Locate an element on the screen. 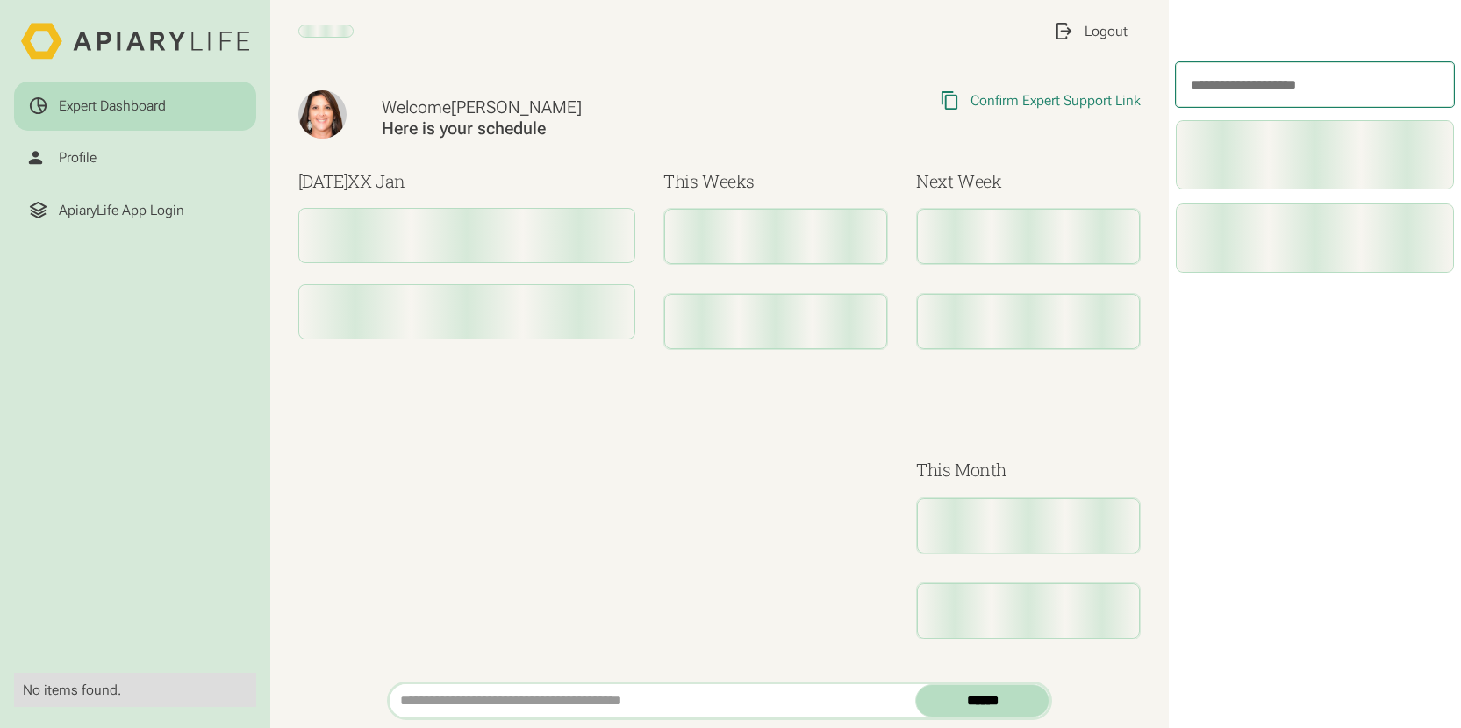 This screenshot has width=1461, height=728. a: Logout is located at coordinates (1090, 31).